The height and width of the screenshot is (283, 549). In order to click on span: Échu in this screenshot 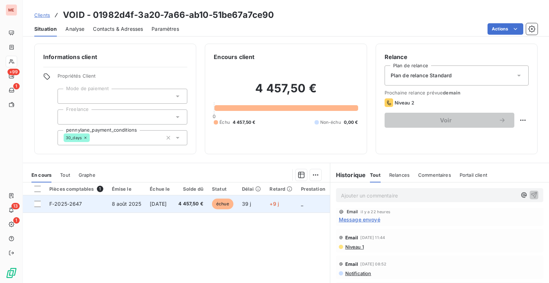, I will do `click(224, 122)`.